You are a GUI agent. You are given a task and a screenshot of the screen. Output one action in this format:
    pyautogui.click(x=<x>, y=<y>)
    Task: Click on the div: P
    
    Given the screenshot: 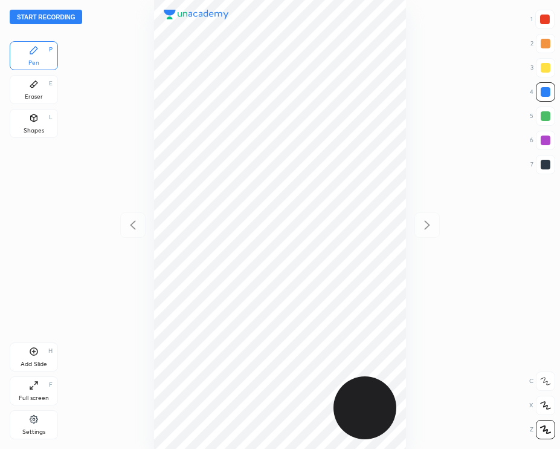 What is the action you would take?
    pyautogui.click(x=51, y=50)
    